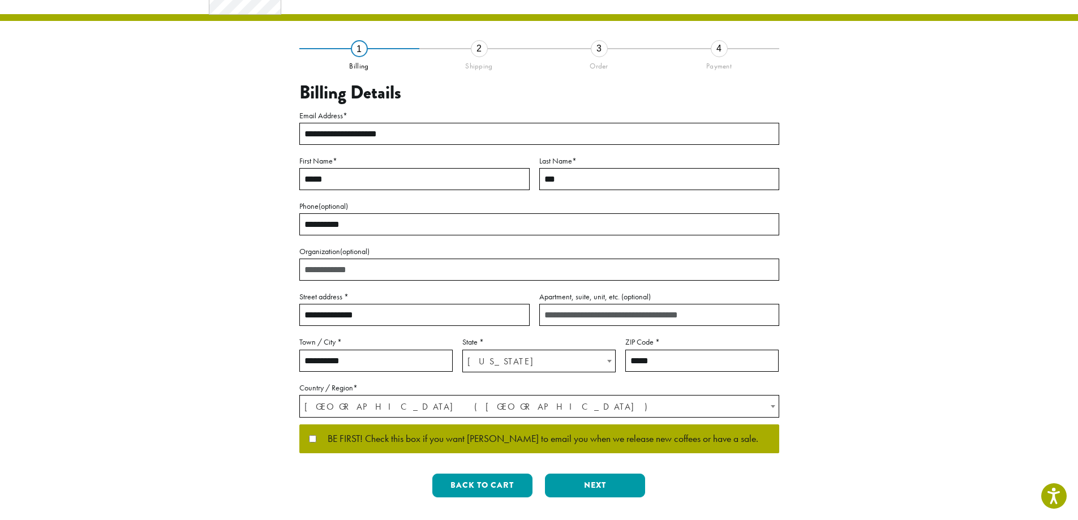 The width and height of the screenshot is (1078, 520). I want to click on div: 2, so click(479, 49).